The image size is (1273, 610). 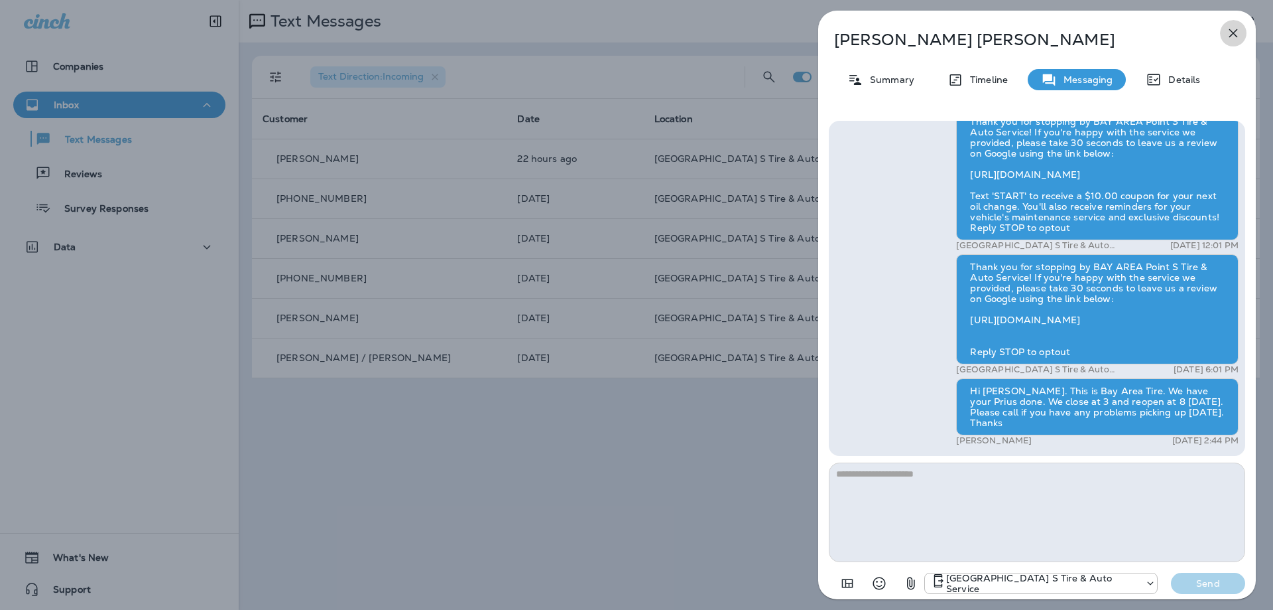 What do you see at coordinates (1181, 80) in the screenshot?
I see `p: Details` at bounding box center [1181, 80].